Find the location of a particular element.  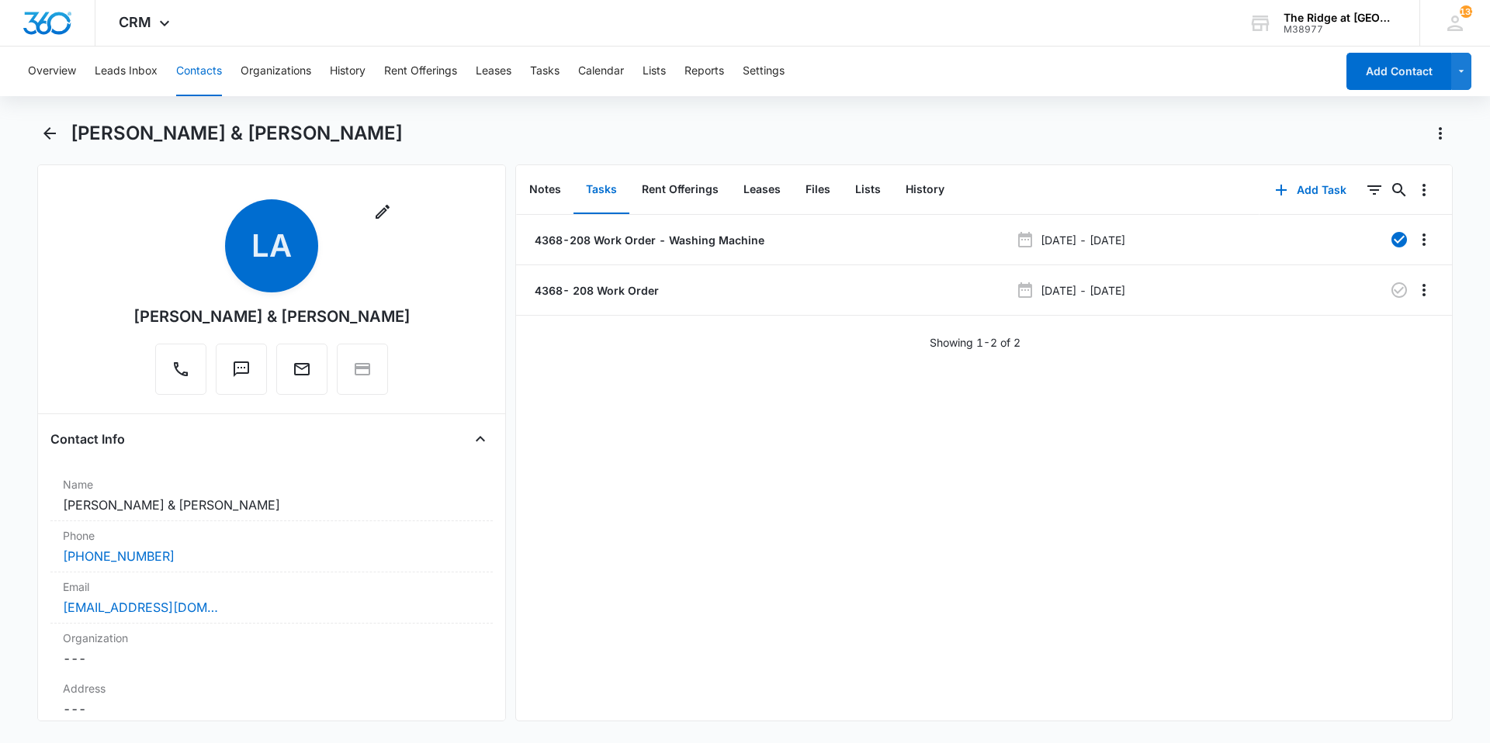

button: Add Contact is located at coordinates (1398, 71).